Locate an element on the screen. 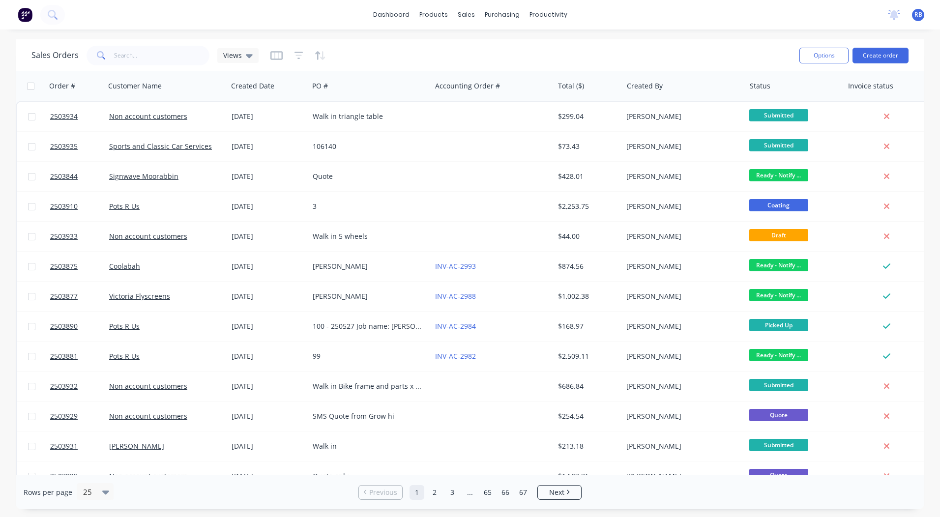 Image resolution: width=940 pixels, height=517 pixels. div: Created Date is located at coordinates (253, 86).